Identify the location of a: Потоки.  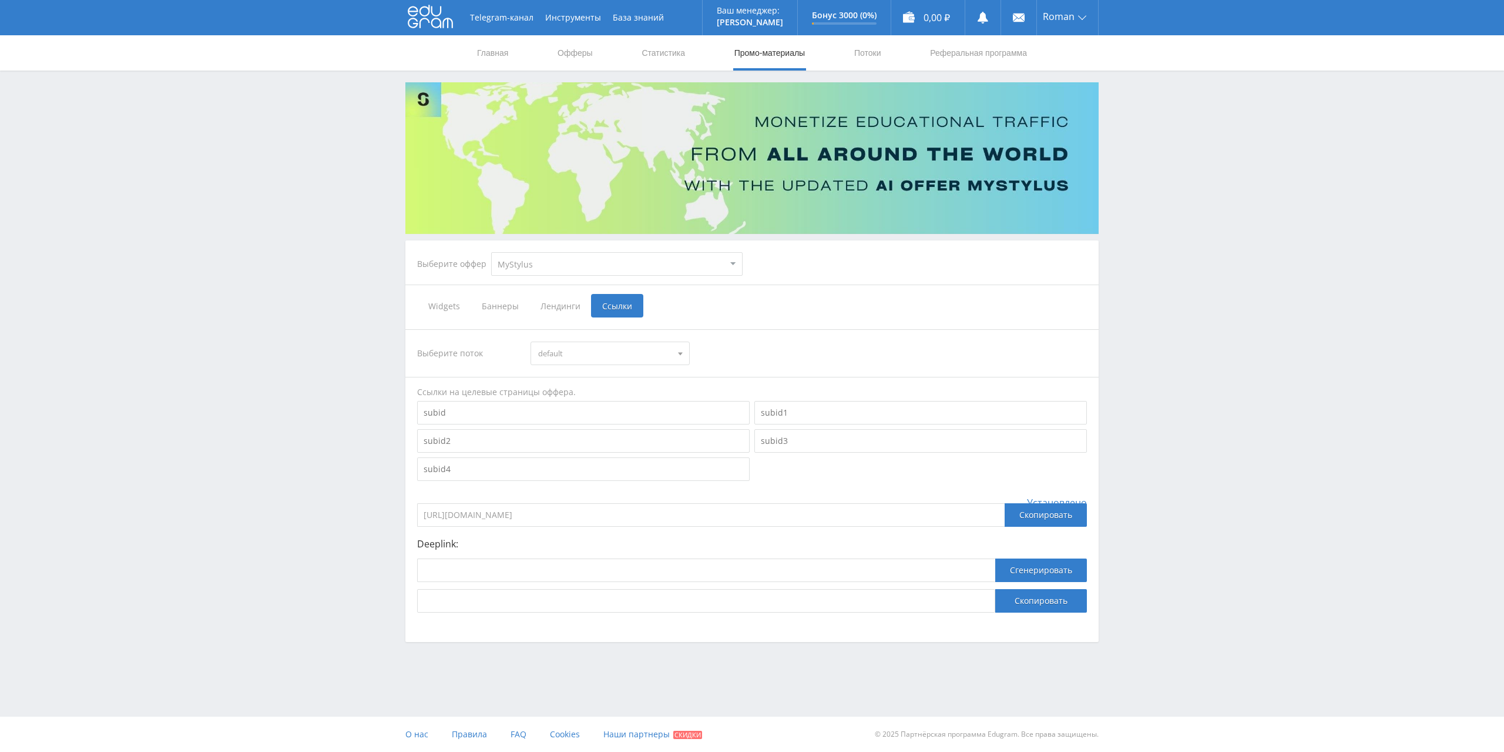
(868, 53).